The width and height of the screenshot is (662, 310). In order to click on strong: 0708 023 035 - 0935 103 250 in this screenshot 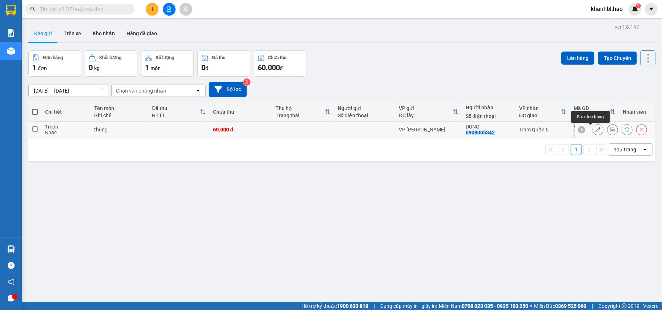, I will do `click(495, 306)`.